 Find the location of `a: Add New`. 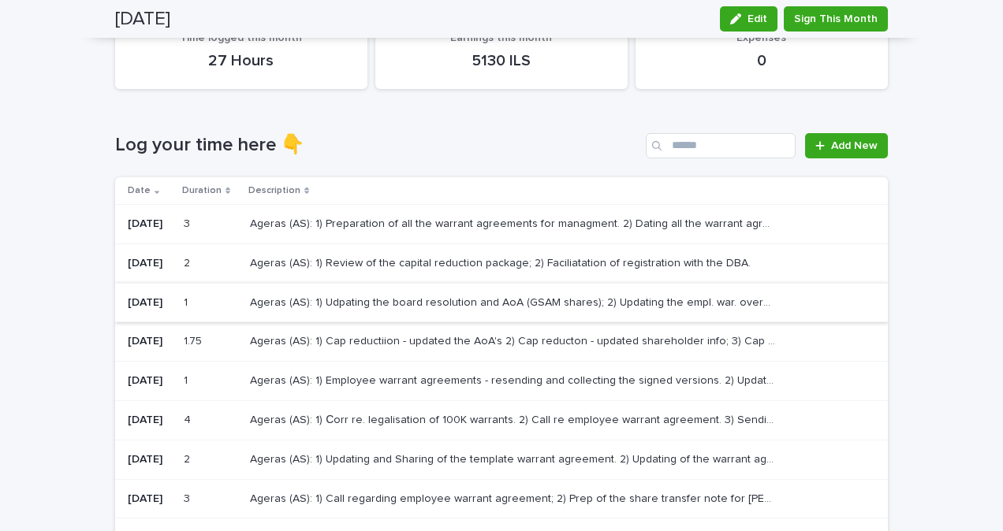

a: Add New is located at coordinates (846, 146).